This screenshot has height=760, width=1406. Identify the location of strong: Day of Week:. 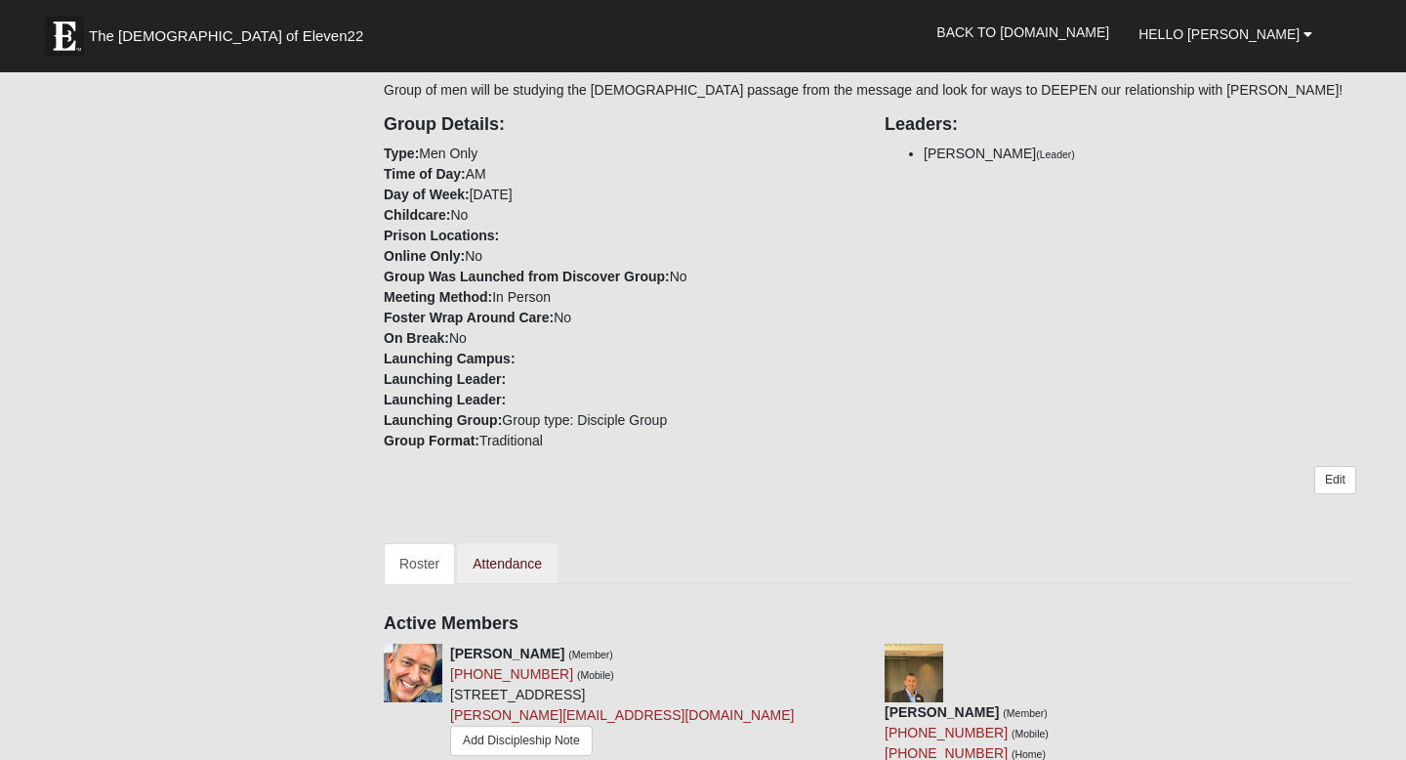
(427, 194).